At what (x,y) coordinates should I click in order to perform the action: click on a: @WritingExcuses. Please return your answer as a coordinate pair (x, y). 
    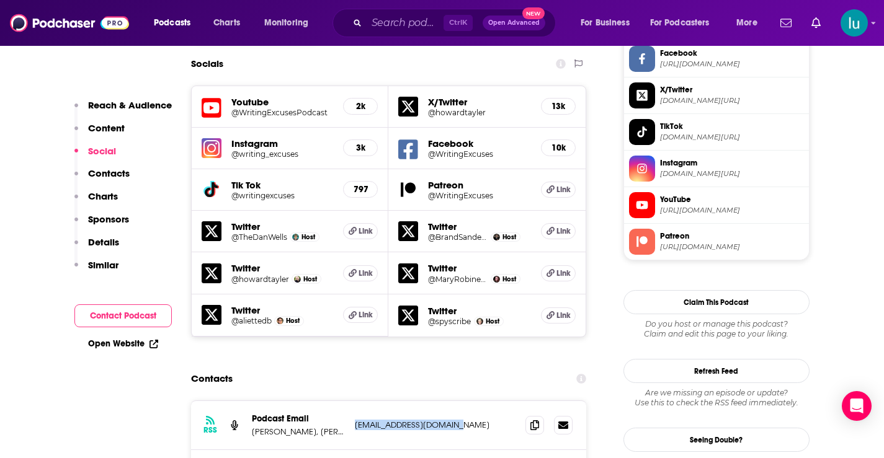
    Looking at the image, I should click on (480, 195).